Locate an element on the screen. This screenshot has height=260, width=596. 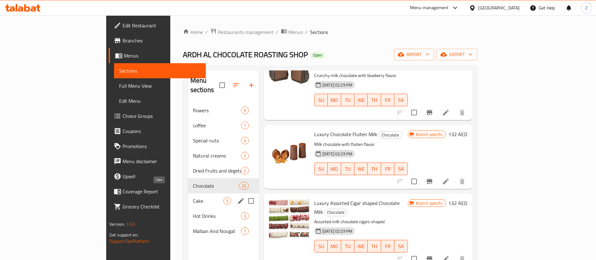
div: Natural creams3 is located at coordinates (223, 156).